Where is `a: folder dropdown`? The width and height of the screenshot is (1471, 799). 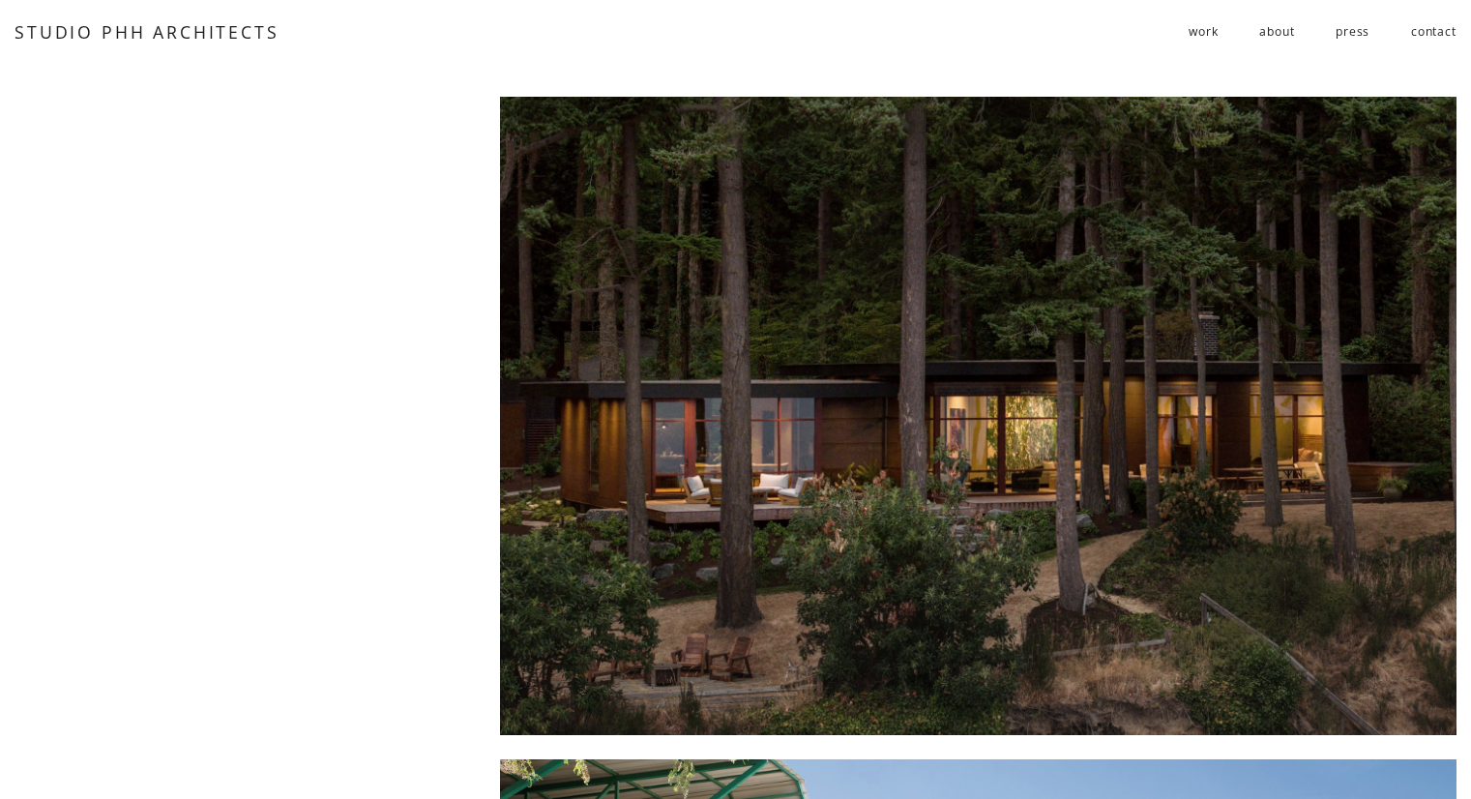 a: folder dropdown is located at coordinates (1203, 32).